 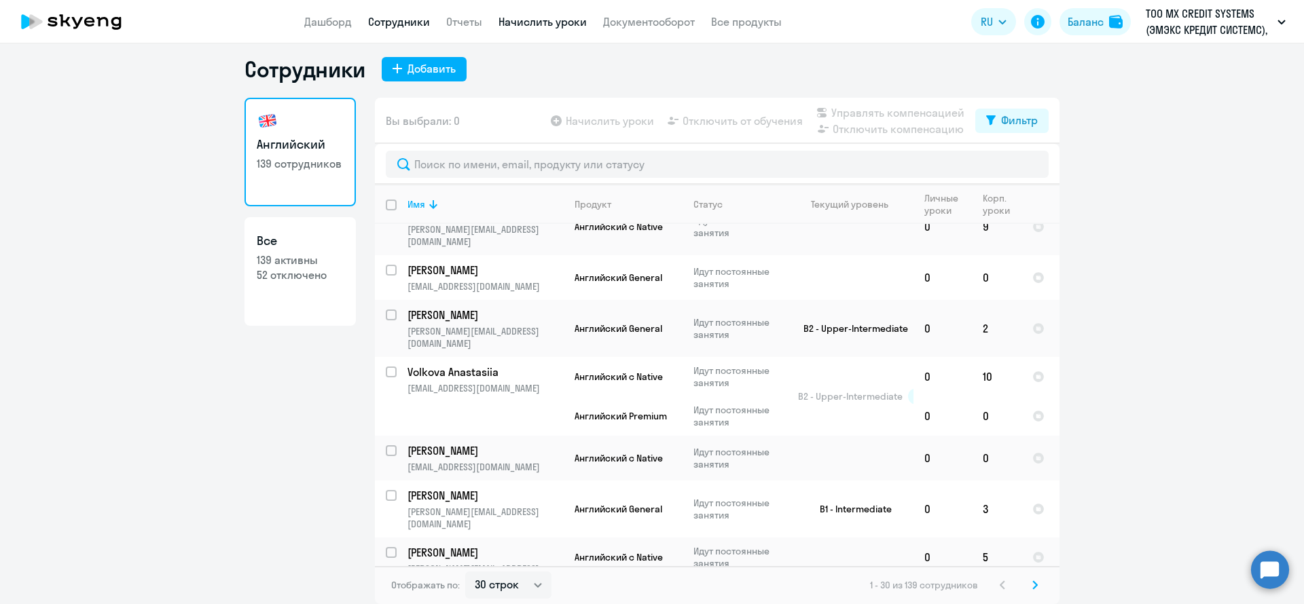 I want to click on td: 3, so click(x=996, y=509).